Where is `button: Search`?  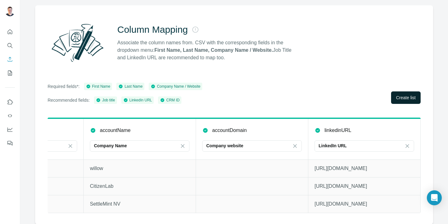
button: Search is located at coordinates (10, 45).